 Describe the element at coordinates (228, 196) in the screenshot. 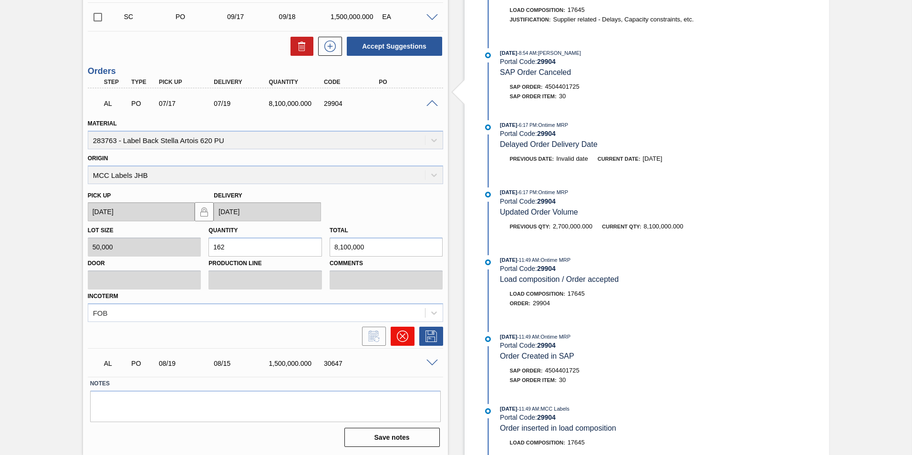

I see `label: Delivery` at that location.